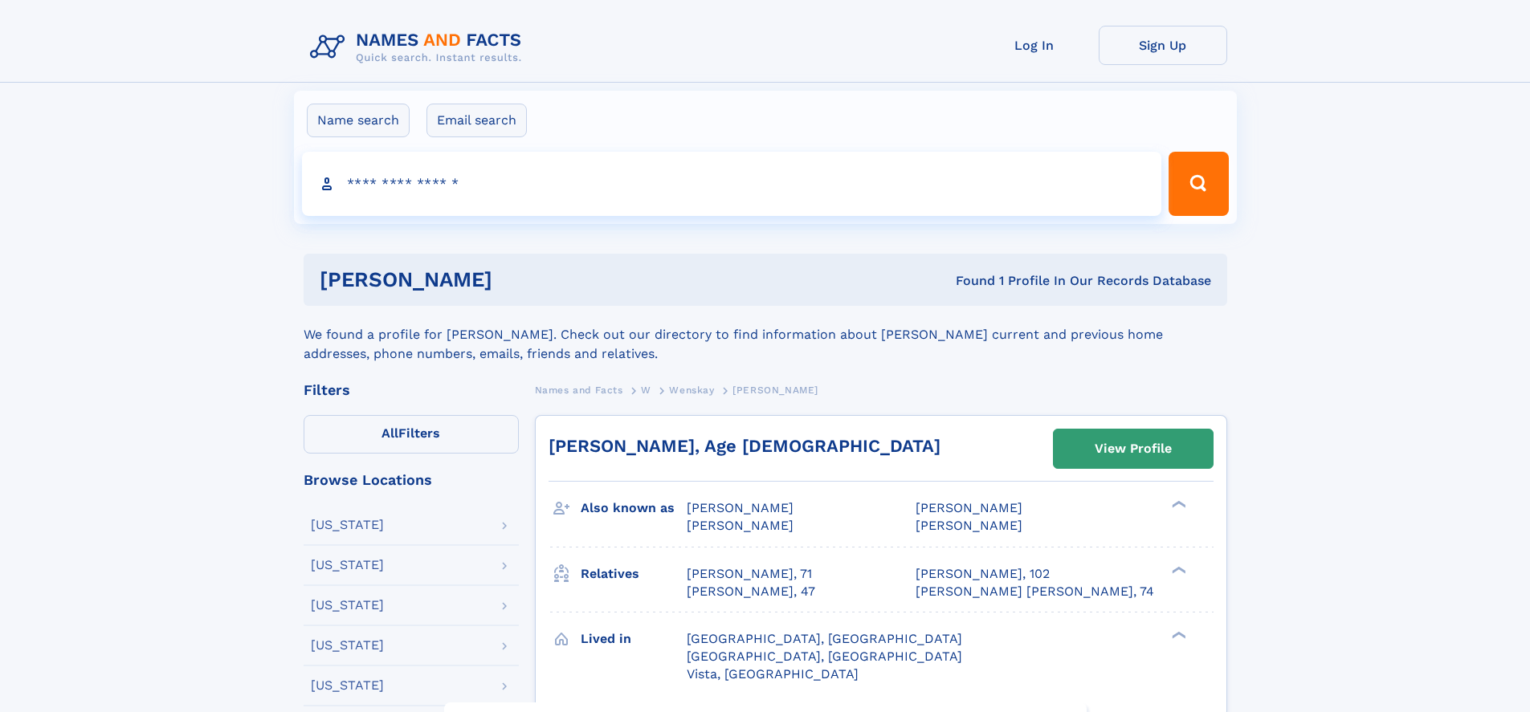 This screenshot has height=712, width=1530. Describe the element at coordinates (1034, 45) in the screenshot. I see `a: Log In` at that location.